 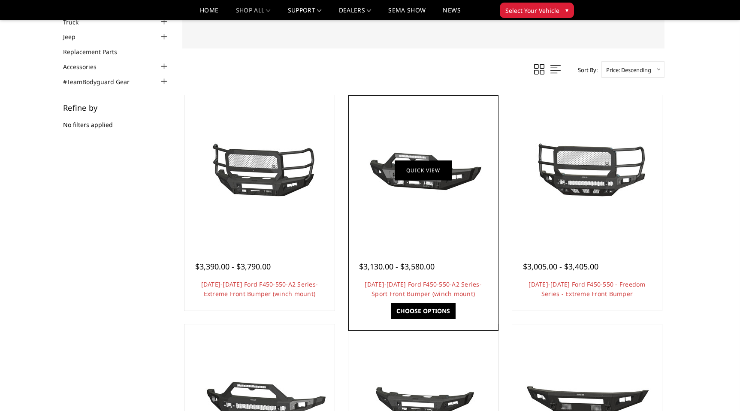 I want to click on span: $3,130.00 - $3,580.00, so click(x=397, y=267).